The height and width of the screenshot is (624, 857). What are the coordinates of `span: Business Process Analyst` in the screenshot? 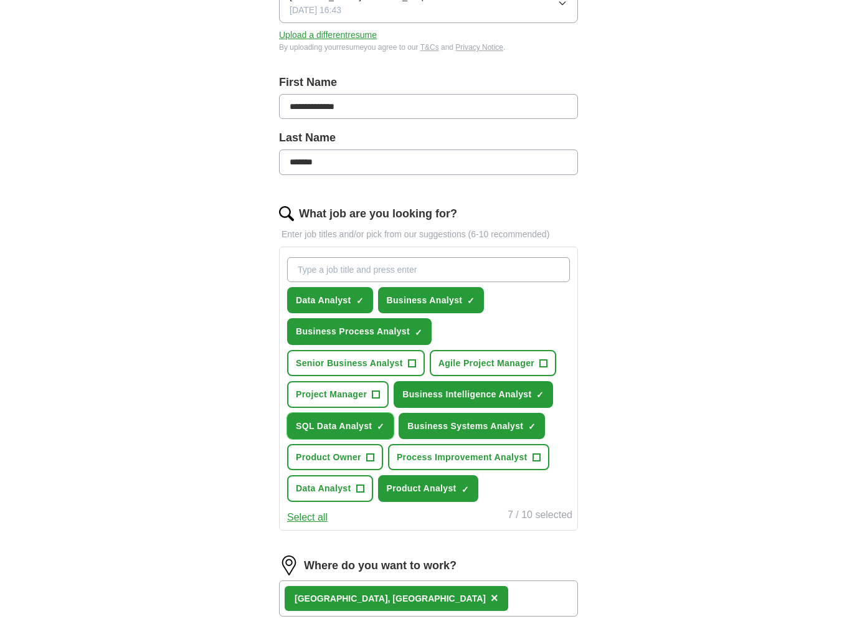 It's located at (353, 331).